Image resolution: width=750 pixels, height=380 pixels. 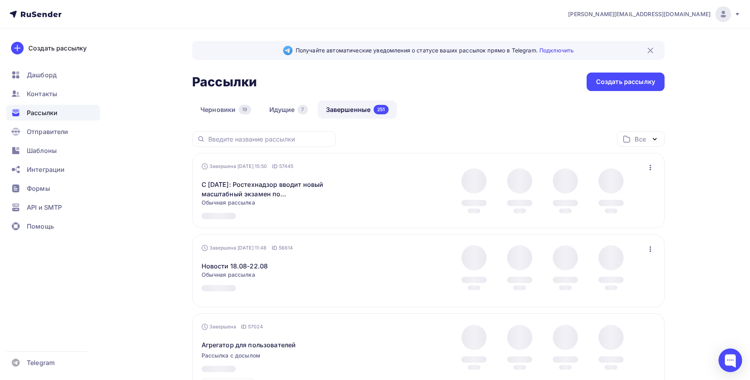 What do you see at coordinates (40, 226) in the screenshot?
I see `span: Помощь` at bounding box center [40, 226].